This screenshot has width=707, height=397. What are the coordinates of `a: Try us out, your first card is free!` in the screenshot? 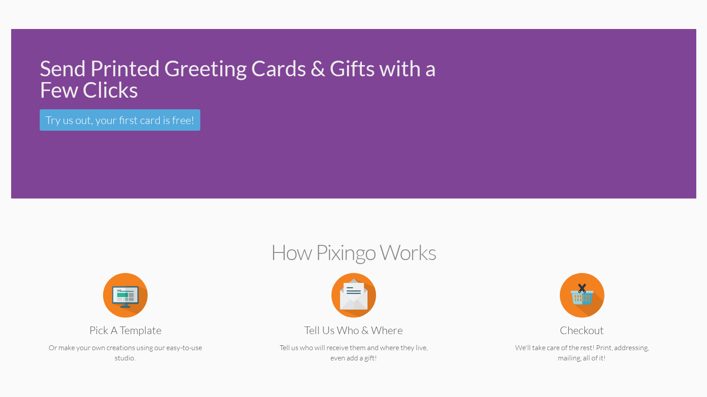 It's located at (120, 120).